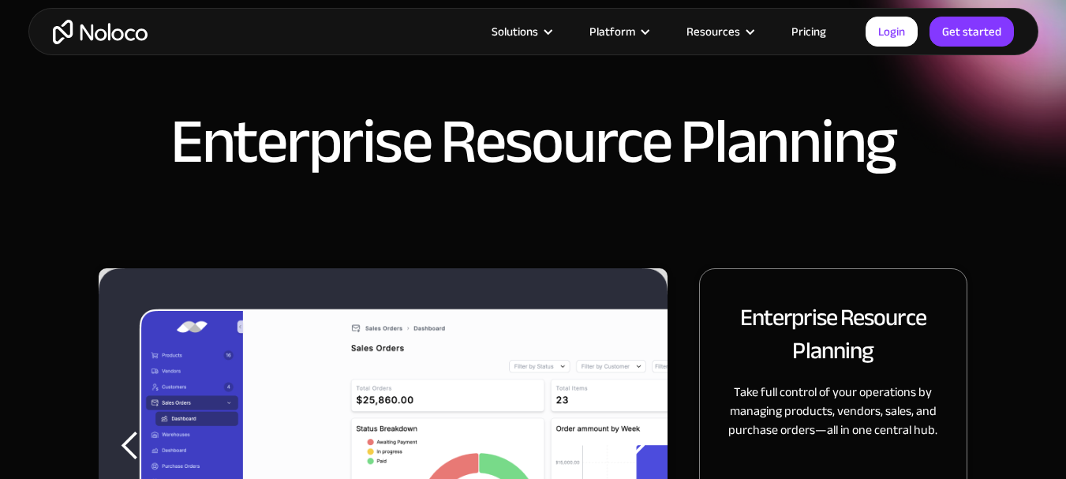  I want to click on a: home, so click(100, 32).